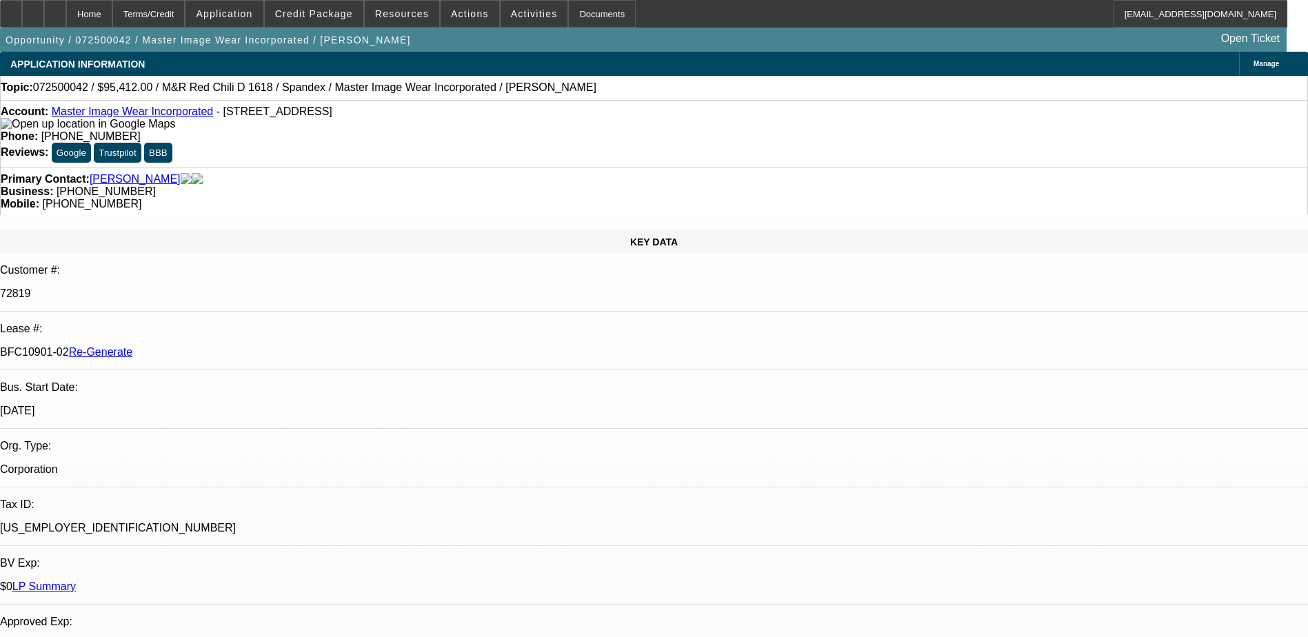 The height and width of the screenshot is (637, 1308). Describe the element at coordinates (20, 203) in the screenshot. I see `strong: Mobile:` at that location.